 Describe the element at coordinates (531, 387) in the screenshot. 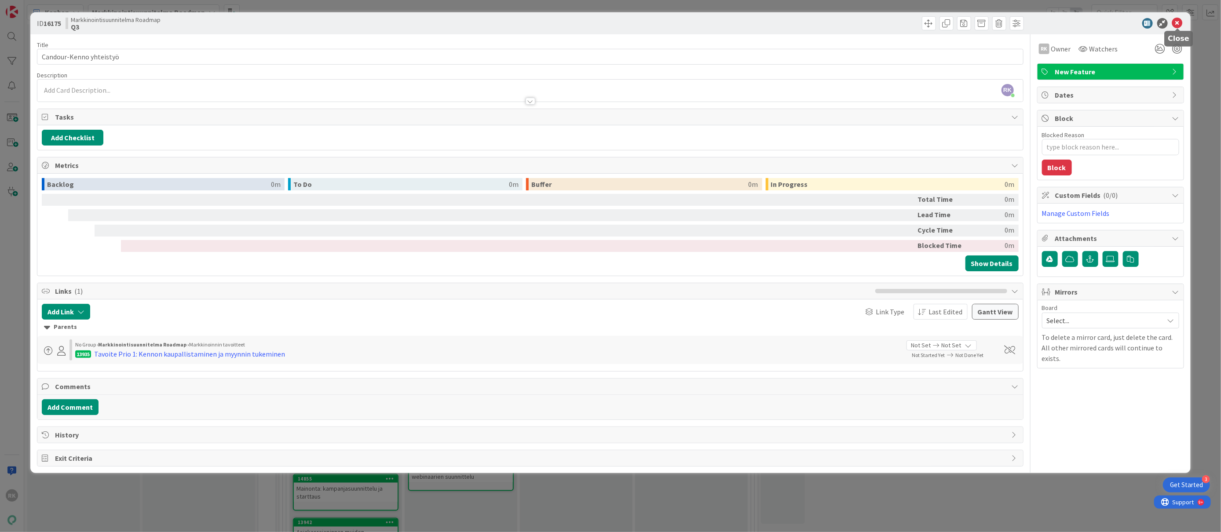

I see `span: Comments` at that location.